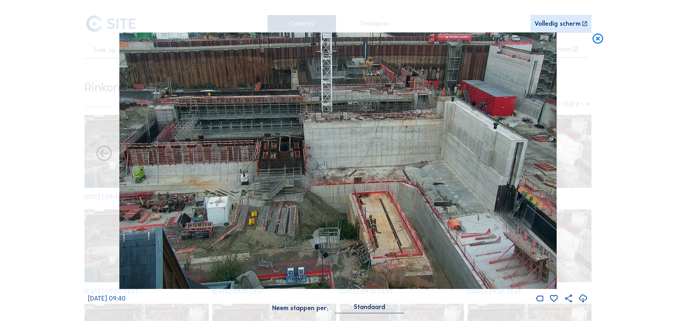 This screenshot has height=321, width=676. Describe the element at coordinates (300, 308) in the screenshot. I see `div: Neem stappen per:` at that location.